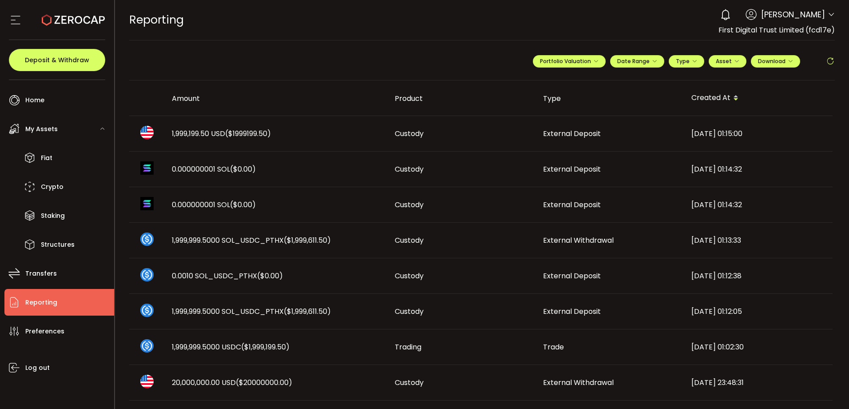 This screenshot has height=409, width=849. Describe the element at coordinates (264, 382) in the screenshot. I see `span: ($20000000.00)` at that location.